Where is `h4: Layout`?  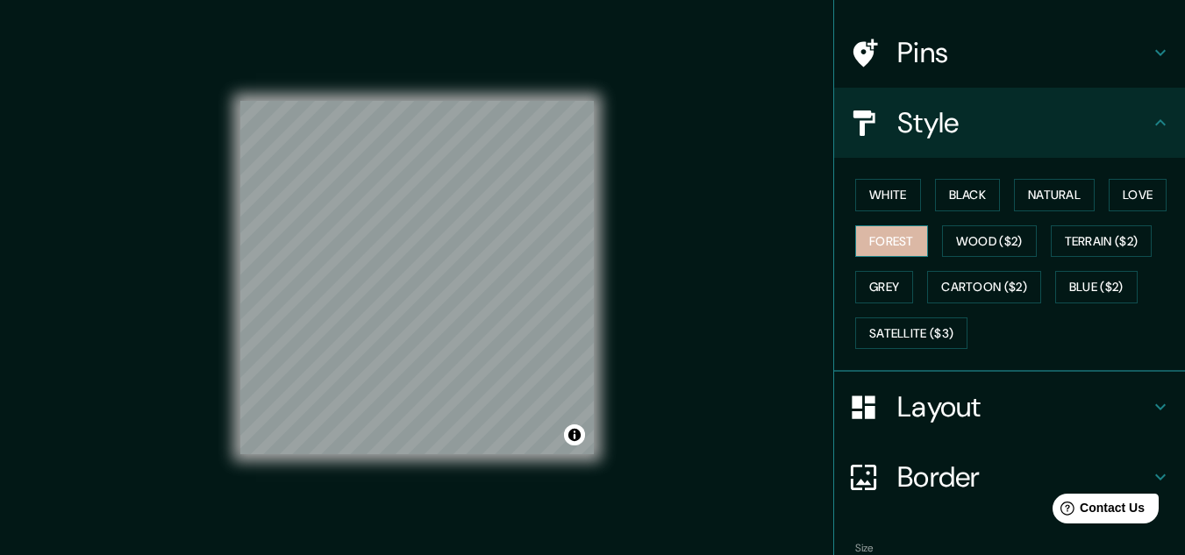
h4: Layout is located at coordinates (1024, 407).